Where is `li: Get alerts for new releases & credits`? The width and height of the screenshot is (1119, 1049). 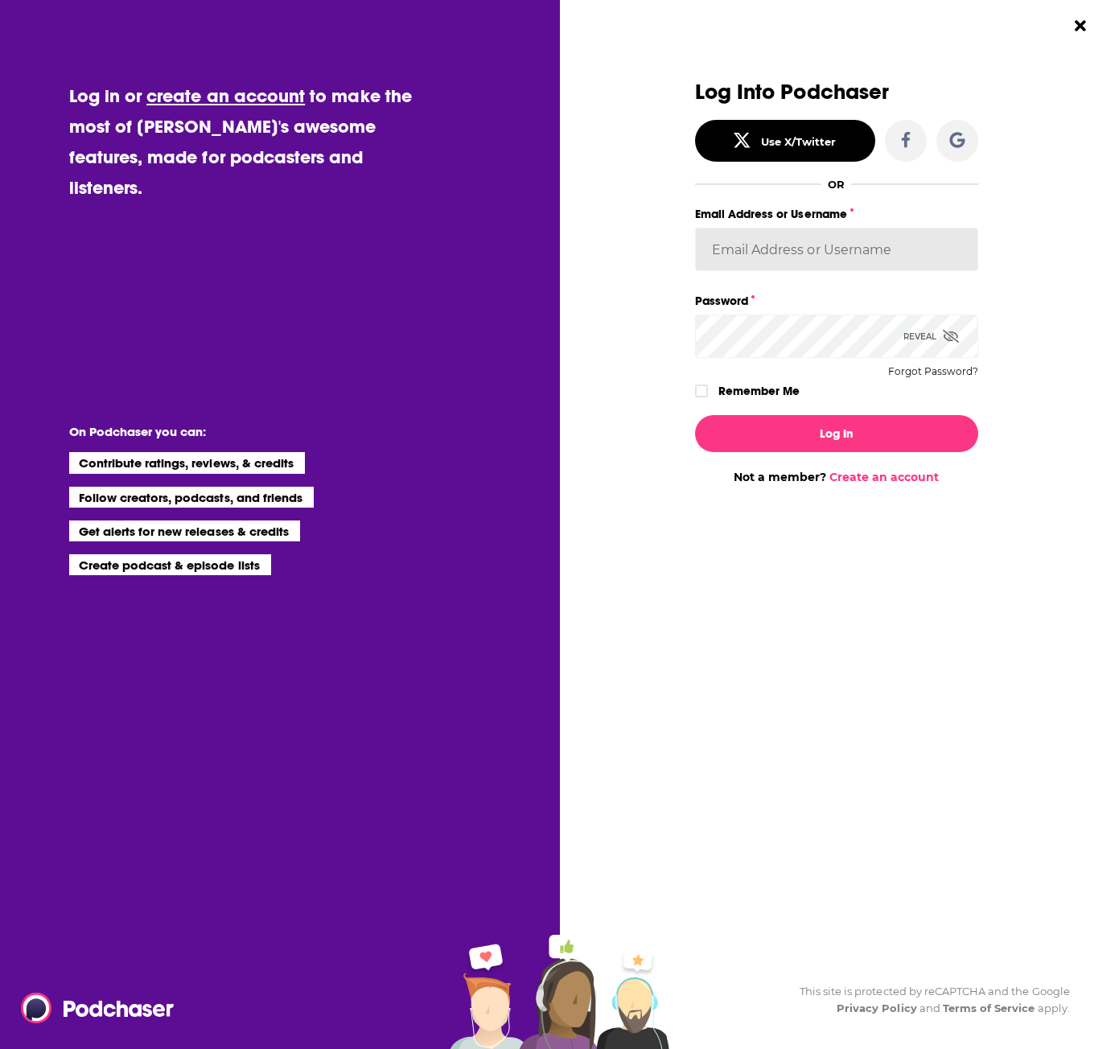
li: Get alerts for new releases & credits is located at coordinates (184, 531).